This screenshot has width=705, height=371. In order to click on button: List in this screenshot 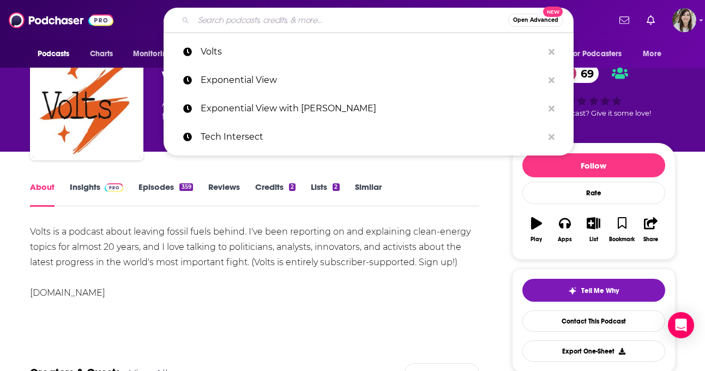, I will do `click(594, 230)`.